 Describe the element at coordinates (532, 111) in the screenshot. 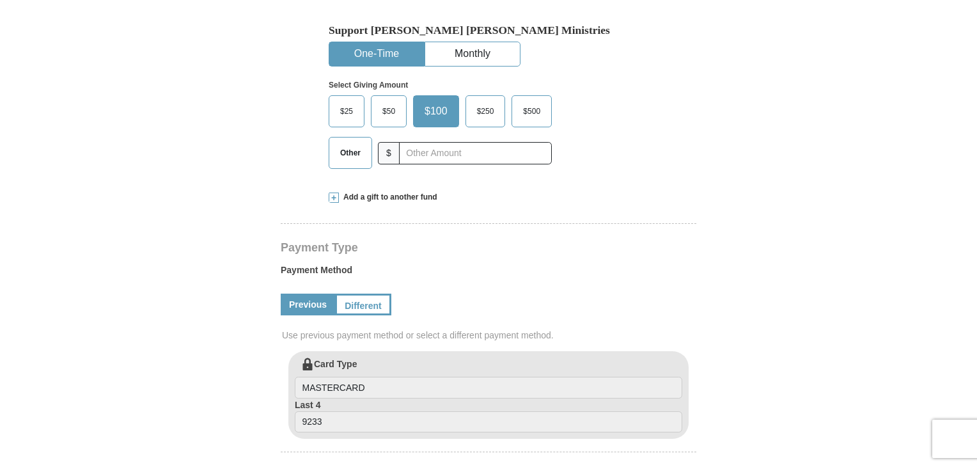

I see `span: $500` at that location.